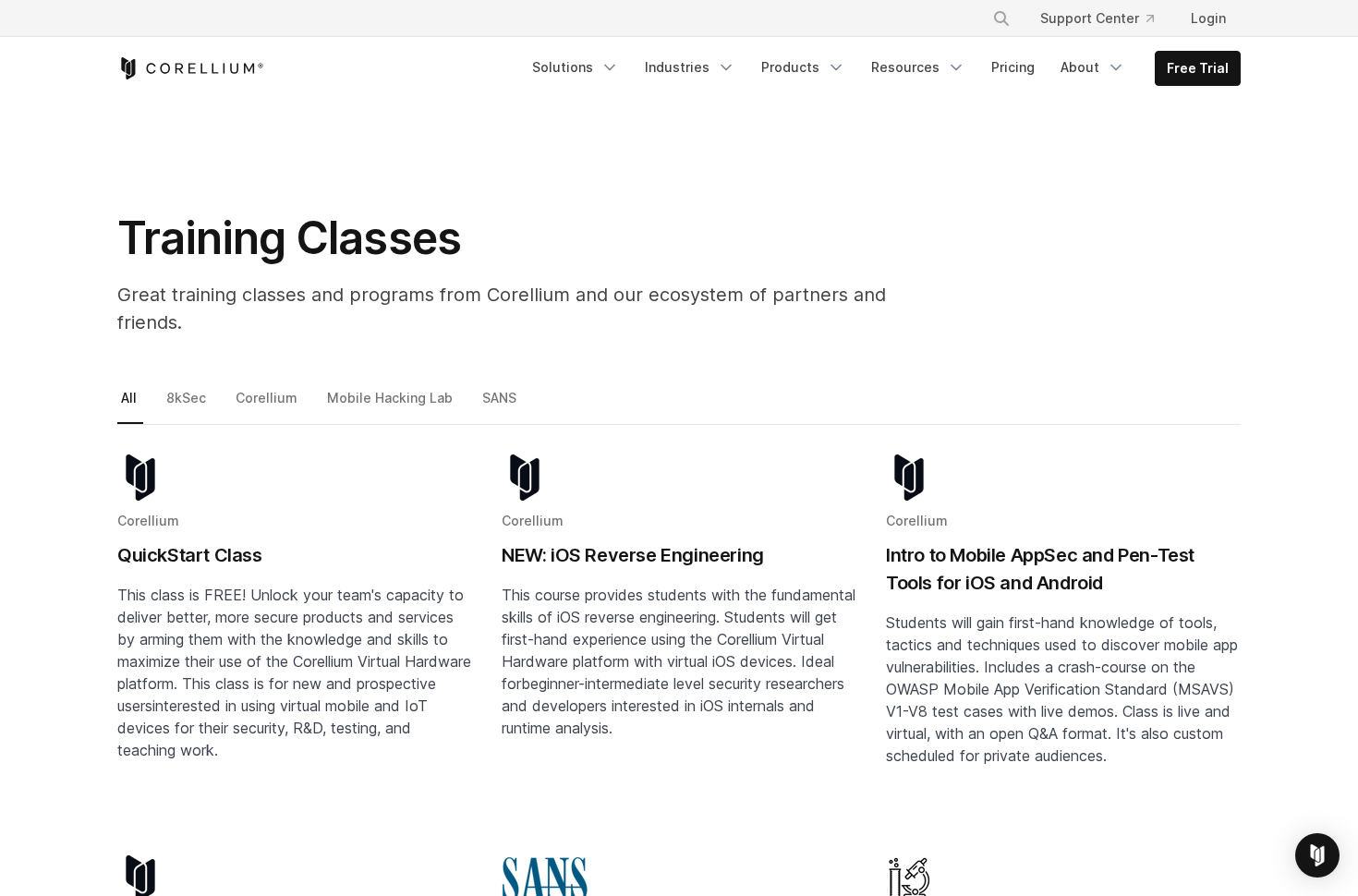 The width and height of the screenshot is (1358, 896). Describe the element at coordinates (1002, 18) in the screenshot. I see `button: Search` at that location.